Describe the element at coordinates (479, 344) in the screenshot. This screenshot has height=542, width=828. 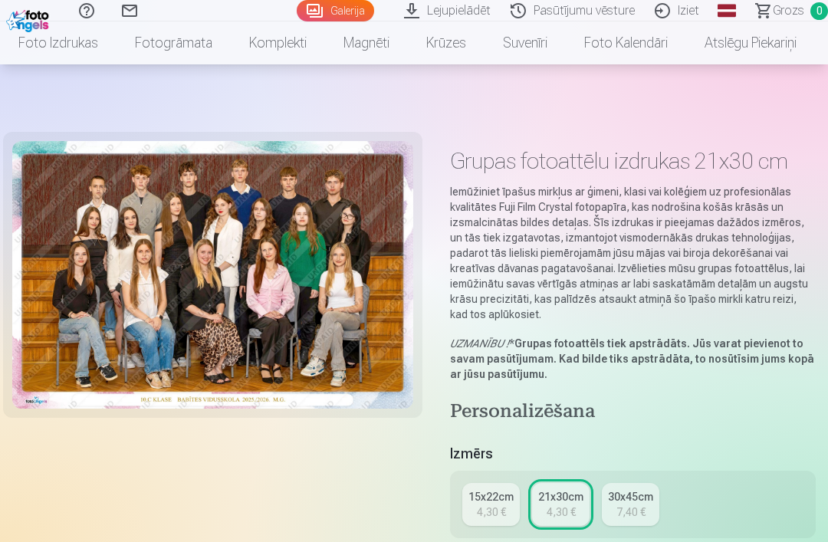
I see `em: UZMANĪBU !` at that location.